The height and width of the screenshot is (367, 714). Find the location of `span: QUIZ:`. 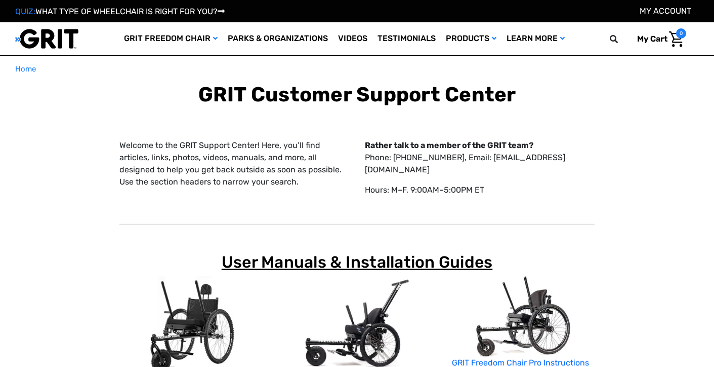

span: QUIZ: is located at coordinates (25, 11).